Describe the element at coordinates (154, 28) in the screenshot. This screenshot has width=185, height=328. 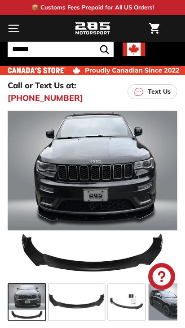
I see `a: Cart` at that location.